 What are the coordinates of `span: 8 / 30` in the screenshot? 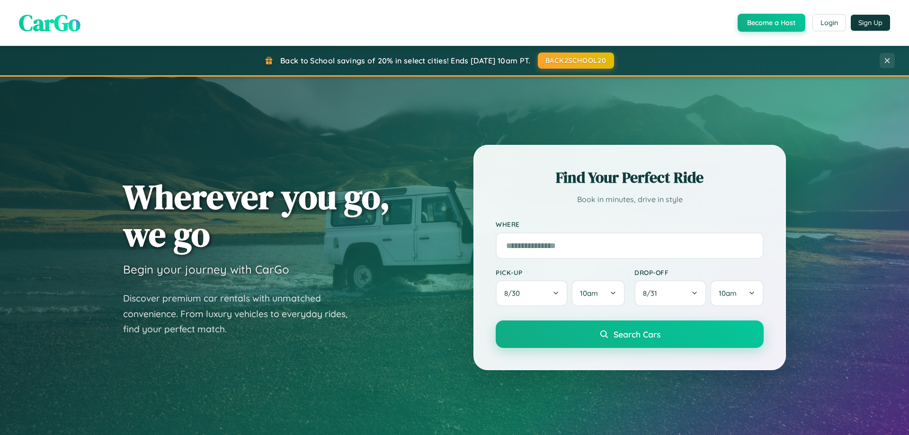 It's located at (514, 293).